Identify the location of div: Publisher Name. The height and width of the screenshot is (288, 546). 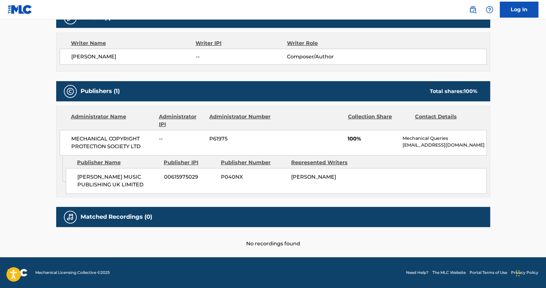
(118, 163).